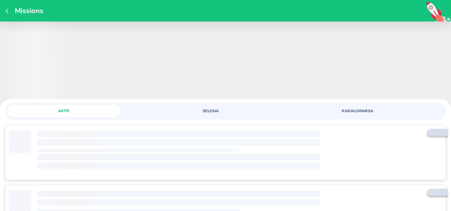 Image resolution: width=451 pixels, height=211 pixels. What do you see at coordinates (372, 111) in the screenshot?
I see `a: KADALUWARSA` at bounding box center [372, 111].